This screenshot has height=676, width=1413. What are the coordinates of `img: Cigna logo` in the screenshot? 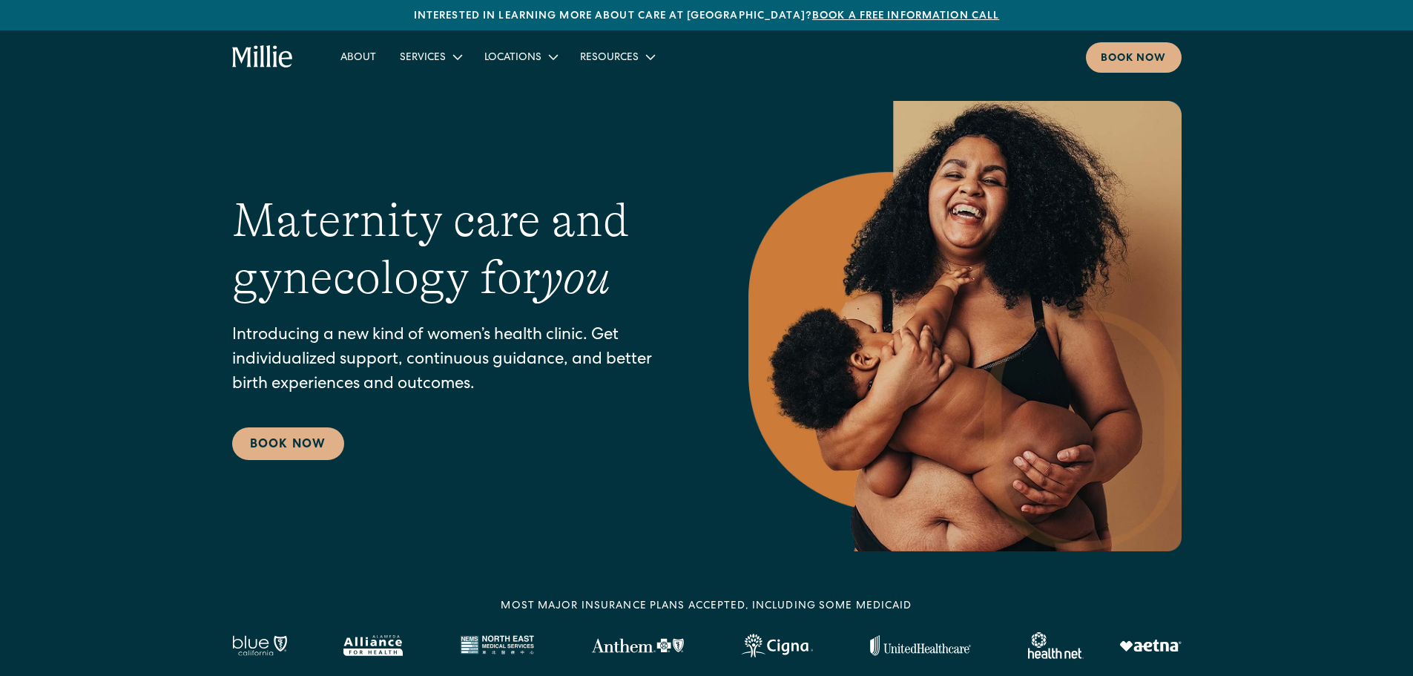 It's located at (777, 645).